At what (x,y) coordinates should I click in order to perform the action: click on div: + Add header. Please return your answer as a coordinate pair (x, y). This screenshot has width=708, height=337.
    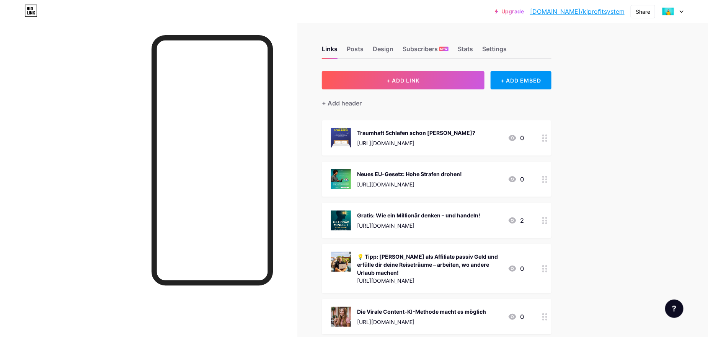
    Looking at the image, I should click on (342, 103).